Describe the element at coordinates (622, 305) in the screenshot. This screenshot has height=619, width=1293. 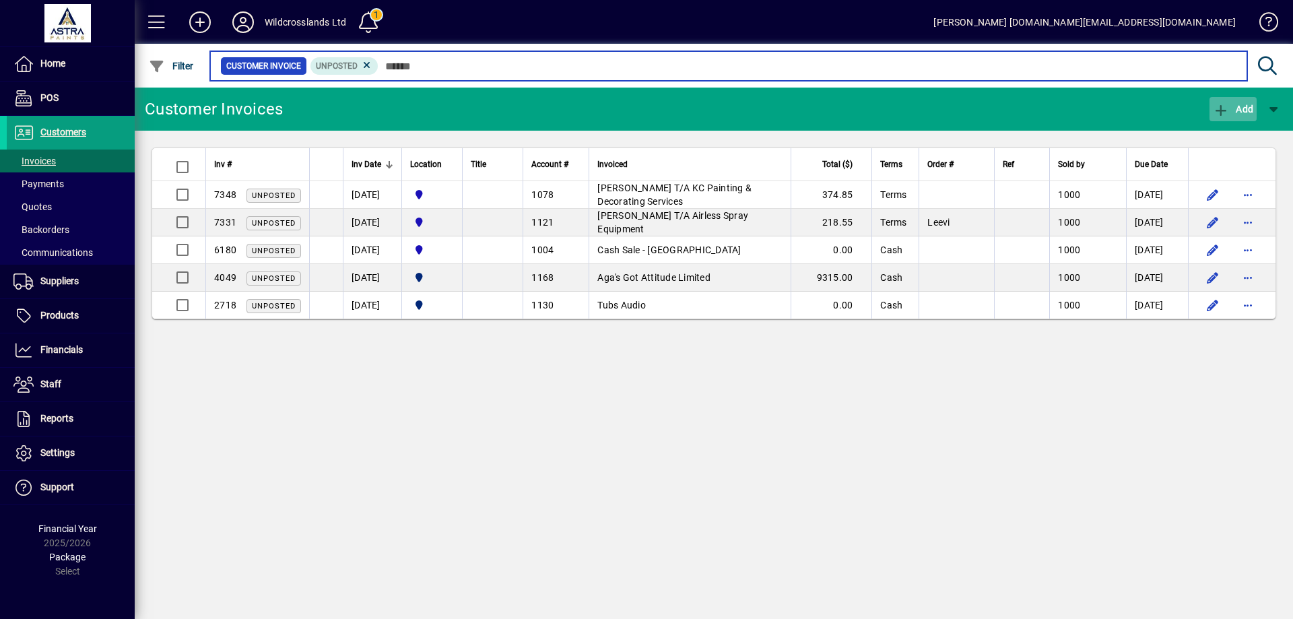
I see `span: Tubs Audio` at that location.